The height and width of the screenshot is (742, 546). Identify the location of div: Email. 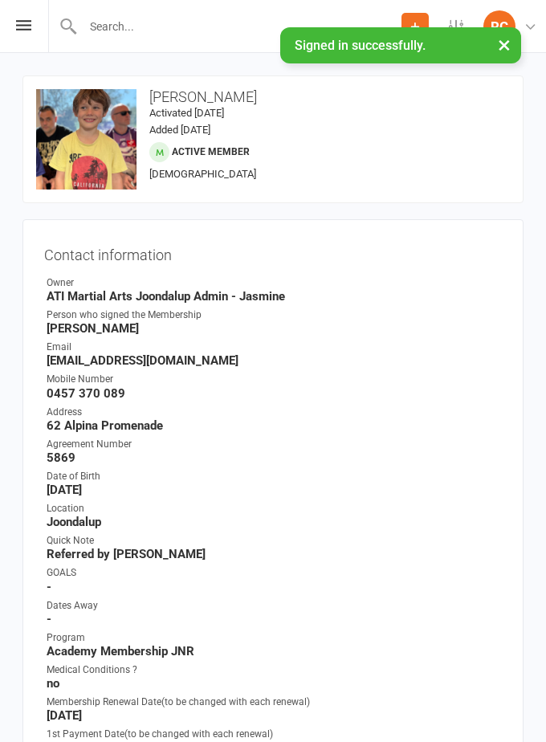
(274, 347).